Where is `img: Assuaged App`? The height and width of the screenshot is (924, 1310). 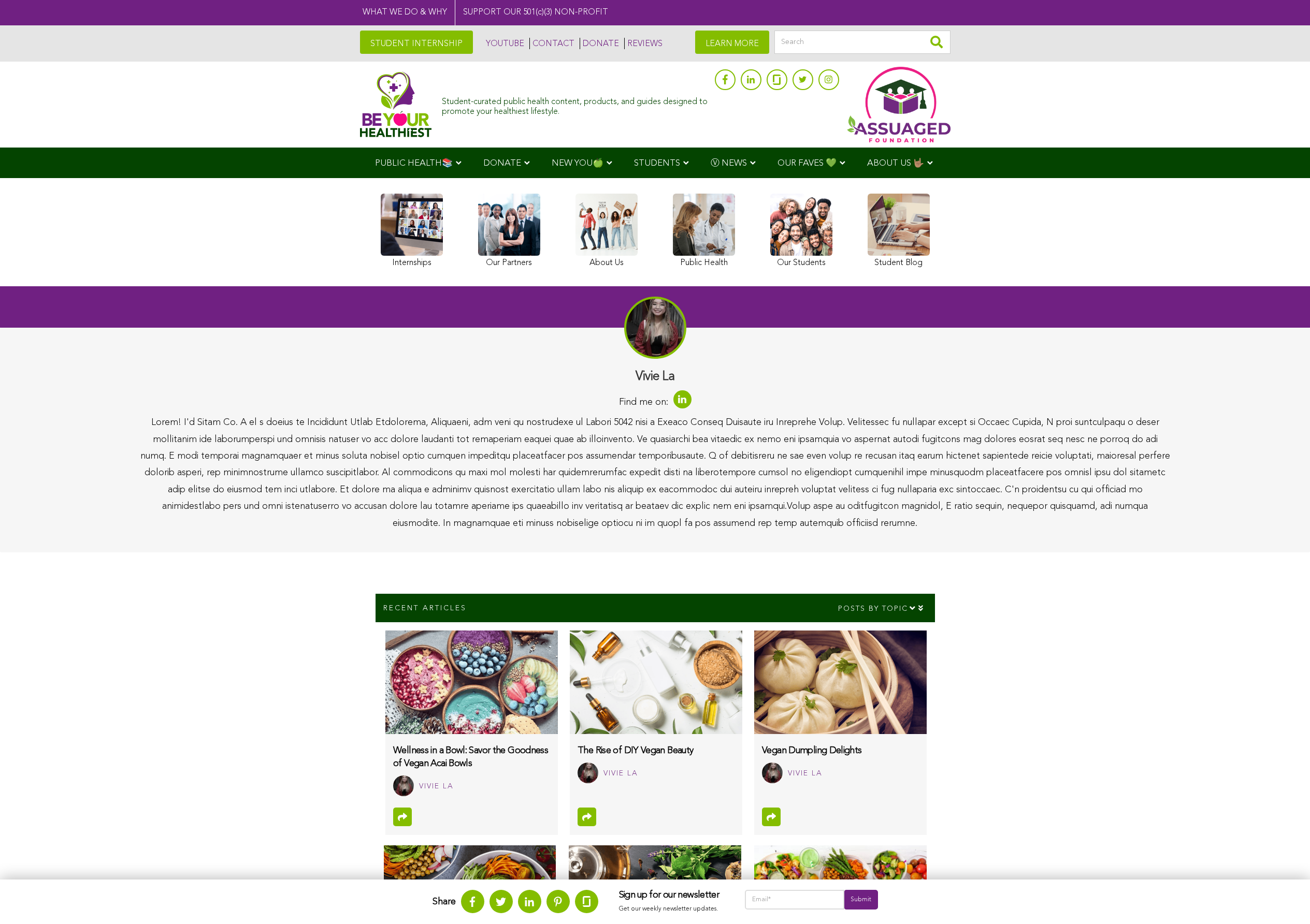 img: Assuaged App is located at coordinates (899, 104).